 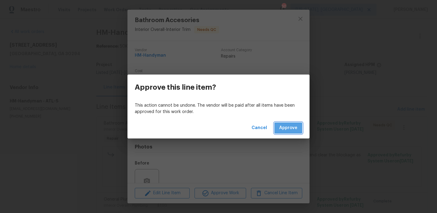 I want to click on h3: Approve this line item?, so click(x=175, y=87).